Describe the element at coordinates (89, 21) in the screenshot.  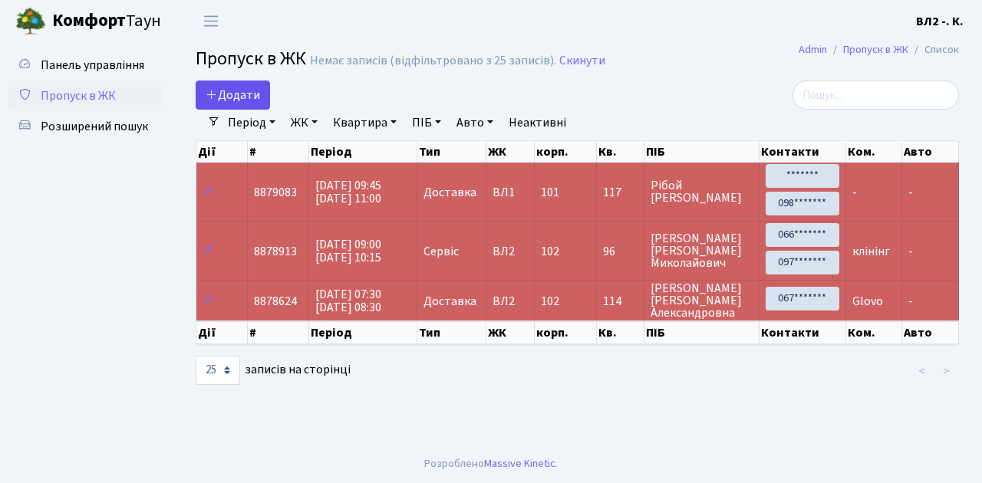
I see `b: Комфорт` at that location.